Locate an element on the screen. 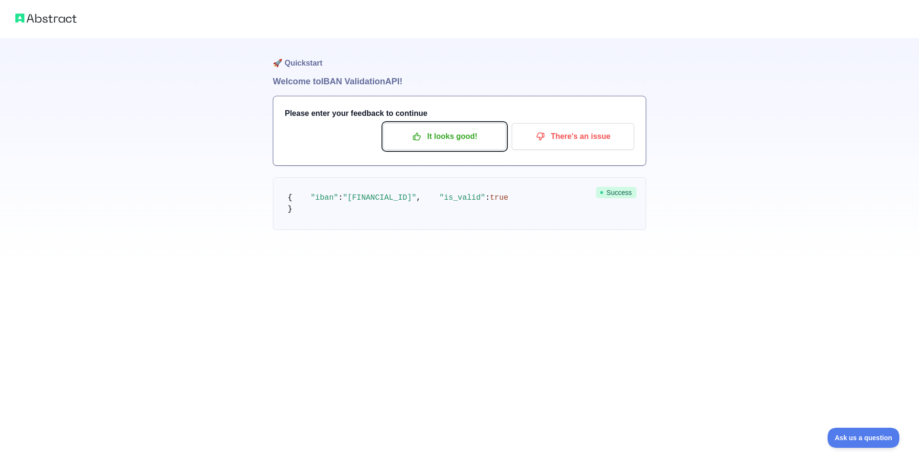 The image size is (919, 467). h1: 🚀 Quickstart is located at coordinates (460, 56).